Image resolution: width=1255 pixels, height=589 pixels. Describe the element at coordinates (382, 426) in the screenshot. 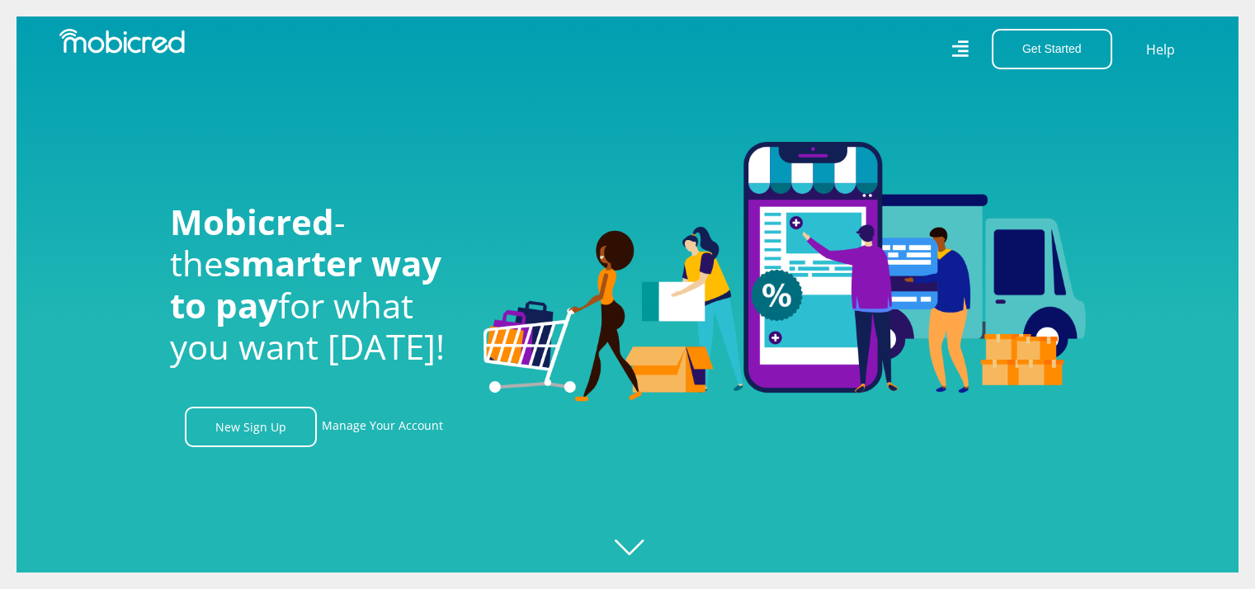

I see `a: Manage Your Account` at that location.